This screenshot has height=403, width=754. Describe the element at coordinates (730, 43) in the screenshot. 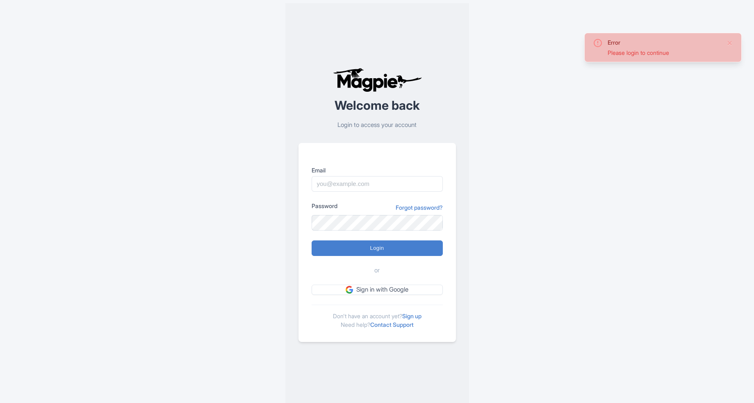

I see `button: Close` at that location.